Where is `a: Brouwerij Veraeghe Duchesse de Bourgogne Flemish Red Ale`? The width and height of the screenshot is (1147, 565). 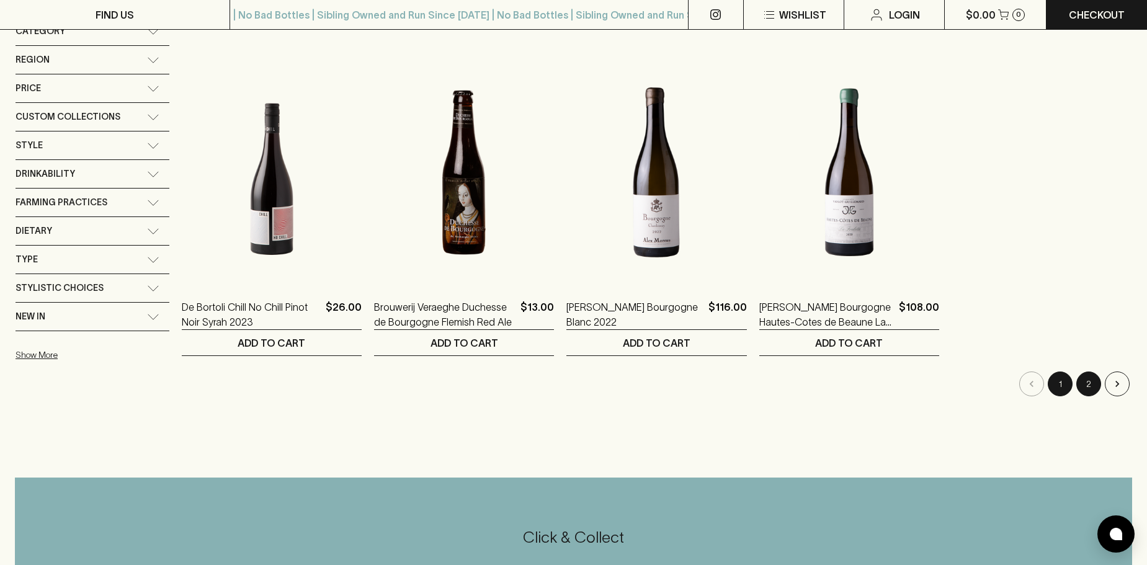 a: Brouwerij Veraeghe Duchesse de Bourgogne Flemish Red Ale is located at coordinates (445, 315).